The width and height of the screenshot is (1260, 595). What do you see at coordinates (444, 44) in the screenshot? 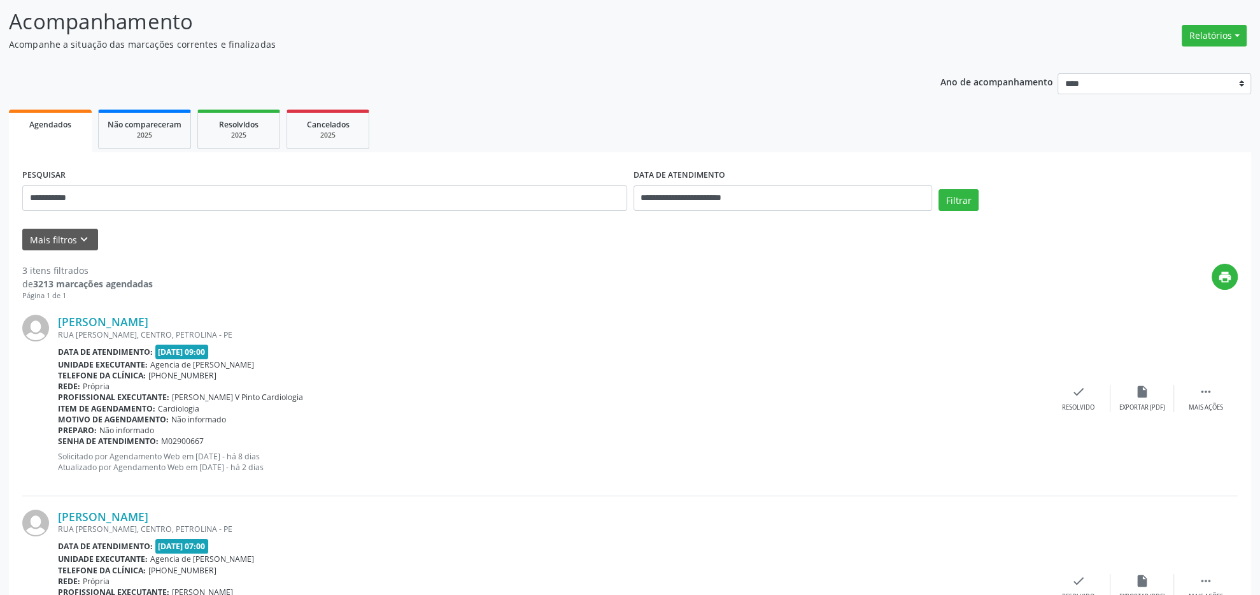
I see `p: Acompanhe a situação das marcações correntes e finalizadas` at bounding box center [444, 44].